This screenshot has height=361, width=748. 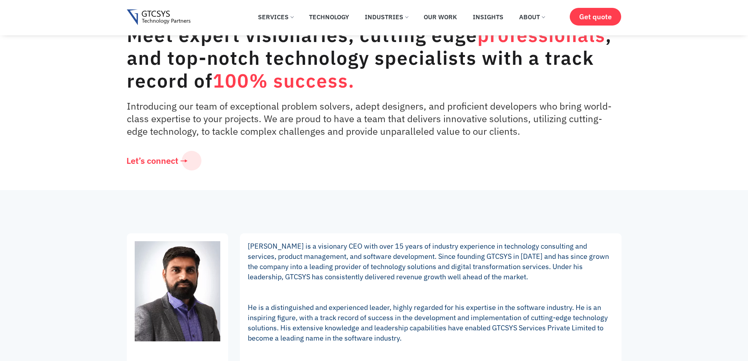 What do you see at coordinates (158, 161) in the screenshot?
I see `a: Let’s connect` at bounding box center [158, 161].